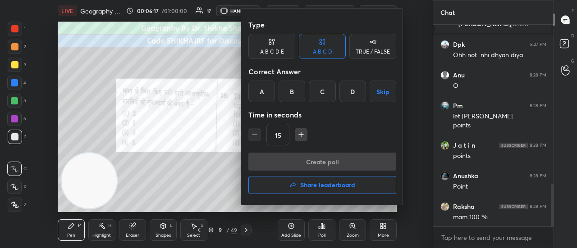 The image size is (577, 248). Describe the element at coordinates (322, 115) in the screenshot. I see `div: Time in seconds` at that location.